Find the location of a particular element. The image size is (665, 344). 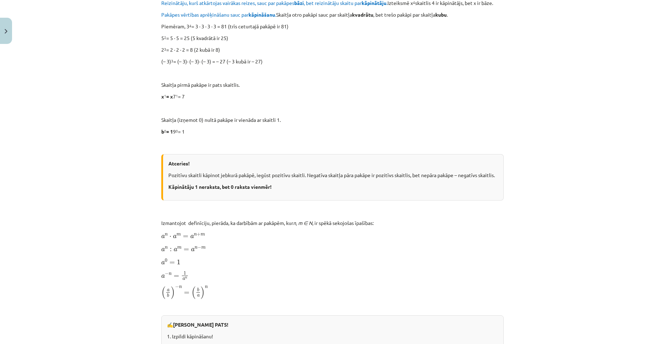

span: Pakāpes vērtības aprēķināšanu sauc par . is located at coordinates (219, 15).